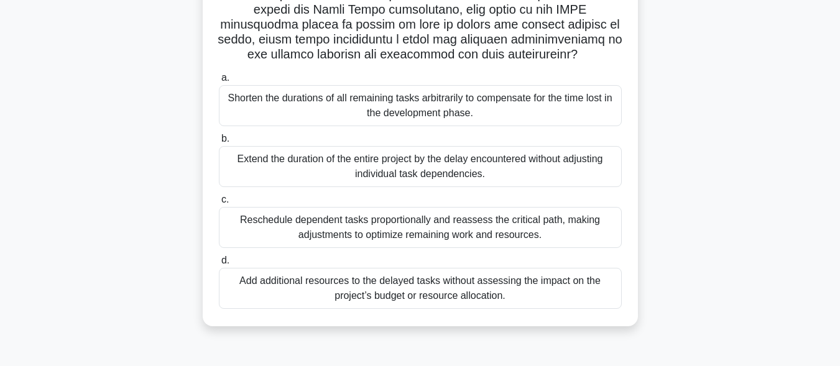  What do you see at coordinates (225, 77) in the screenshot?
I see `span: a.` at bounding box center [225, 77].